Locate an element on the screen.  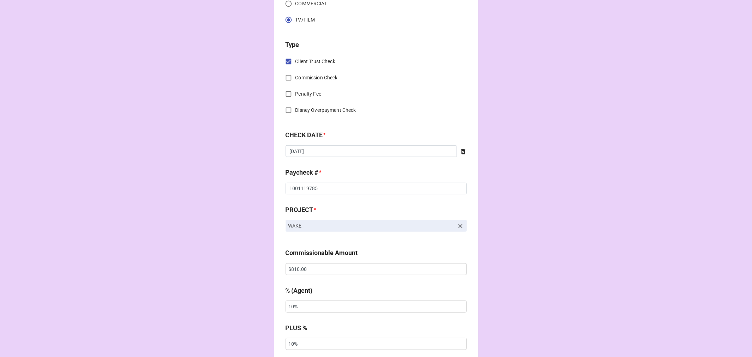
span: TV/FILM is located at coordinates (305, 20).